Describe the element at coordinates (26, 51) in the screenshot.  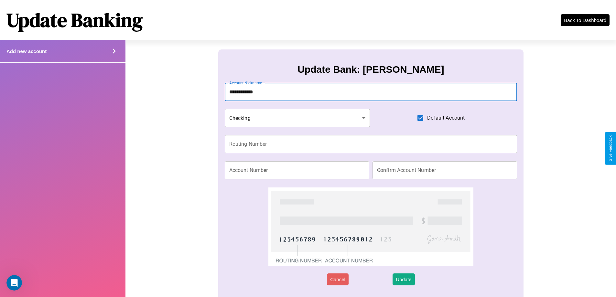
I see `h4: Add new account` at that location.